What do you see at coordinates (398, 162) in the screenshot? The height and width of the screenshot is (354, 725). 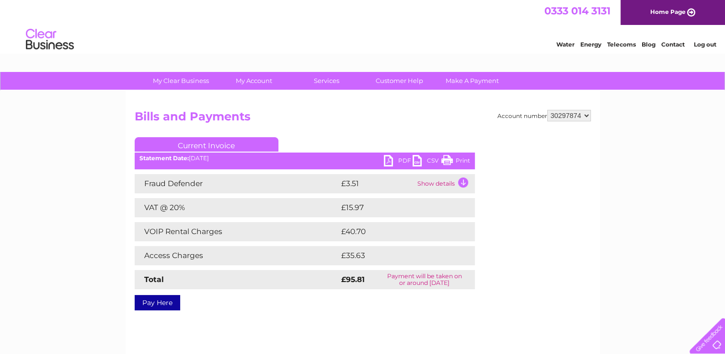 I see `a: PDF` at bounding box center [398, 162].